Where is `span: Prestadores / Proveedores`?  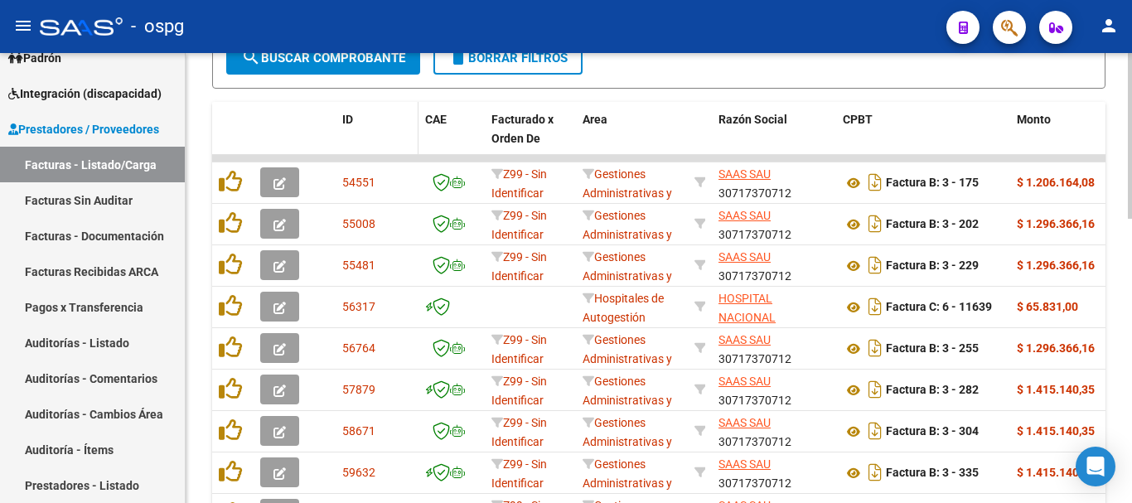
span: Prestadores / Proveedores is located at coordinates (84, 129).